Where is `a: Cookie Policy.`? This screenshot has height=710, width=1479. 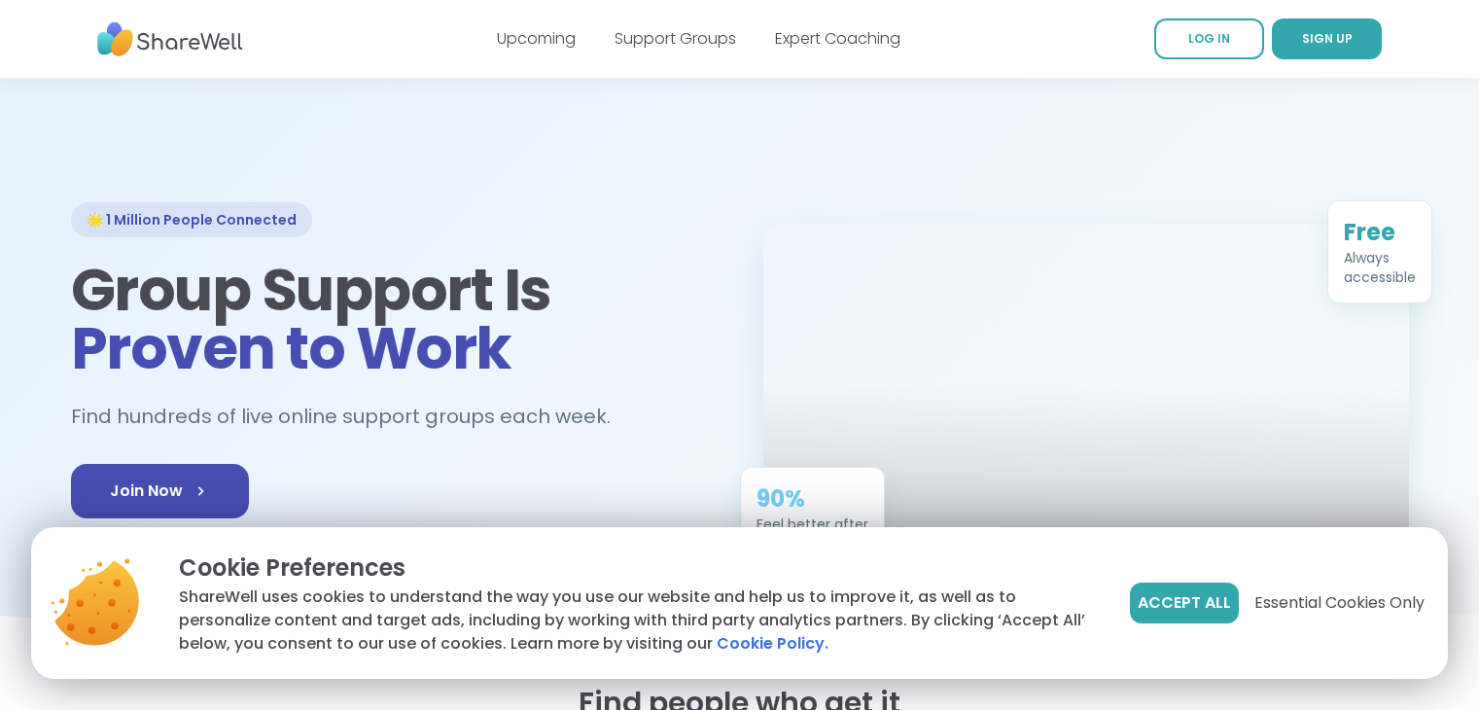
a: Cookie Policy. is located at coordinates (772, 644).